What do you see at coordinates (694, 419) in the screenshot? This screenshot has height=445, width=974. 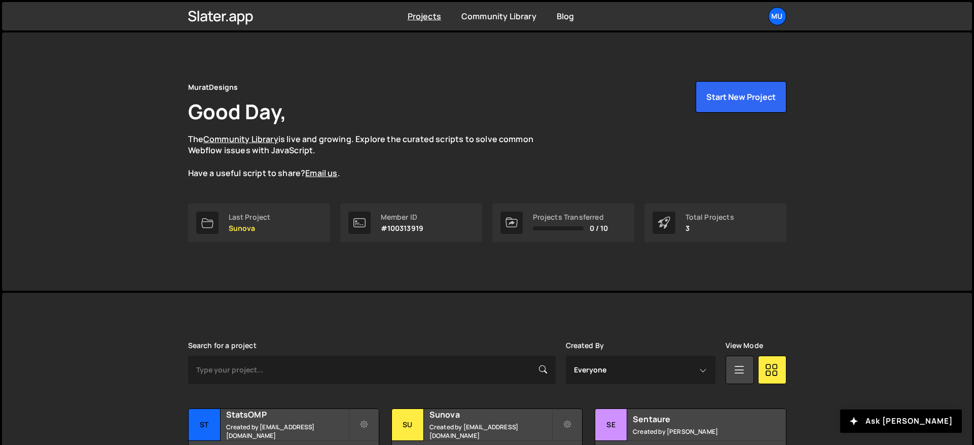 I see `h2: Sentaure` at bounding box center [694, 419].